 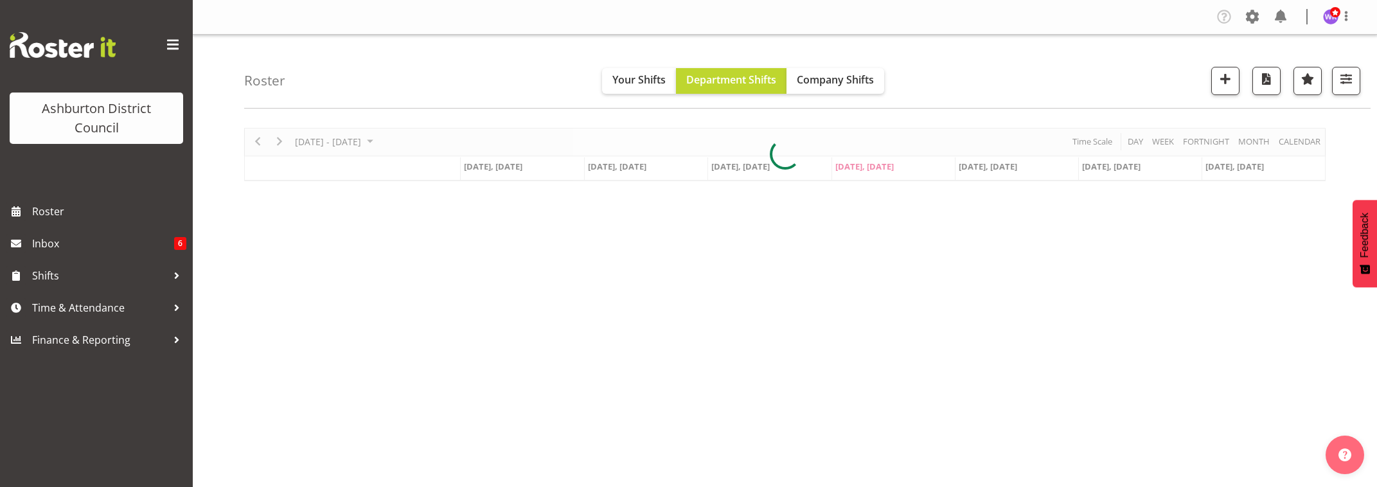 What do you see at coordinates (836, 80) in the screenshot?
I see `span: Company Shifts` at bounding box center [836, 80].